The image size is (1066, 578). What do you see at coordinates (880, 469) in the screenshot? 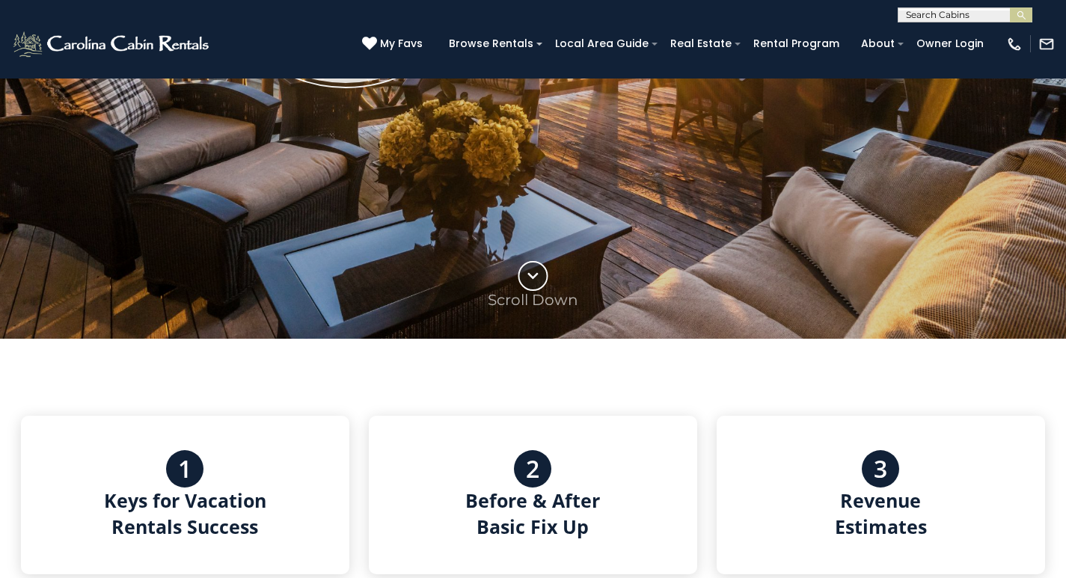
I see `h3: 3` at bounding box center [880, 469].